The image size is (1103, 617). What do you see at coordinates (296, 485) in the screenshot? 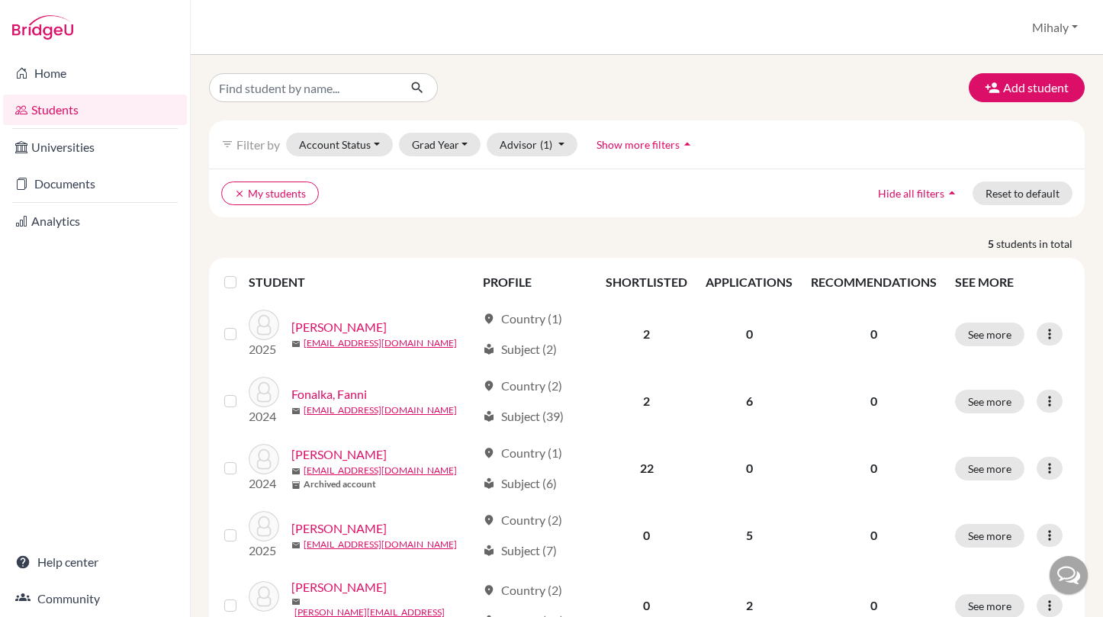
I see `span: inventory_2` at bounding box center [296, 485].